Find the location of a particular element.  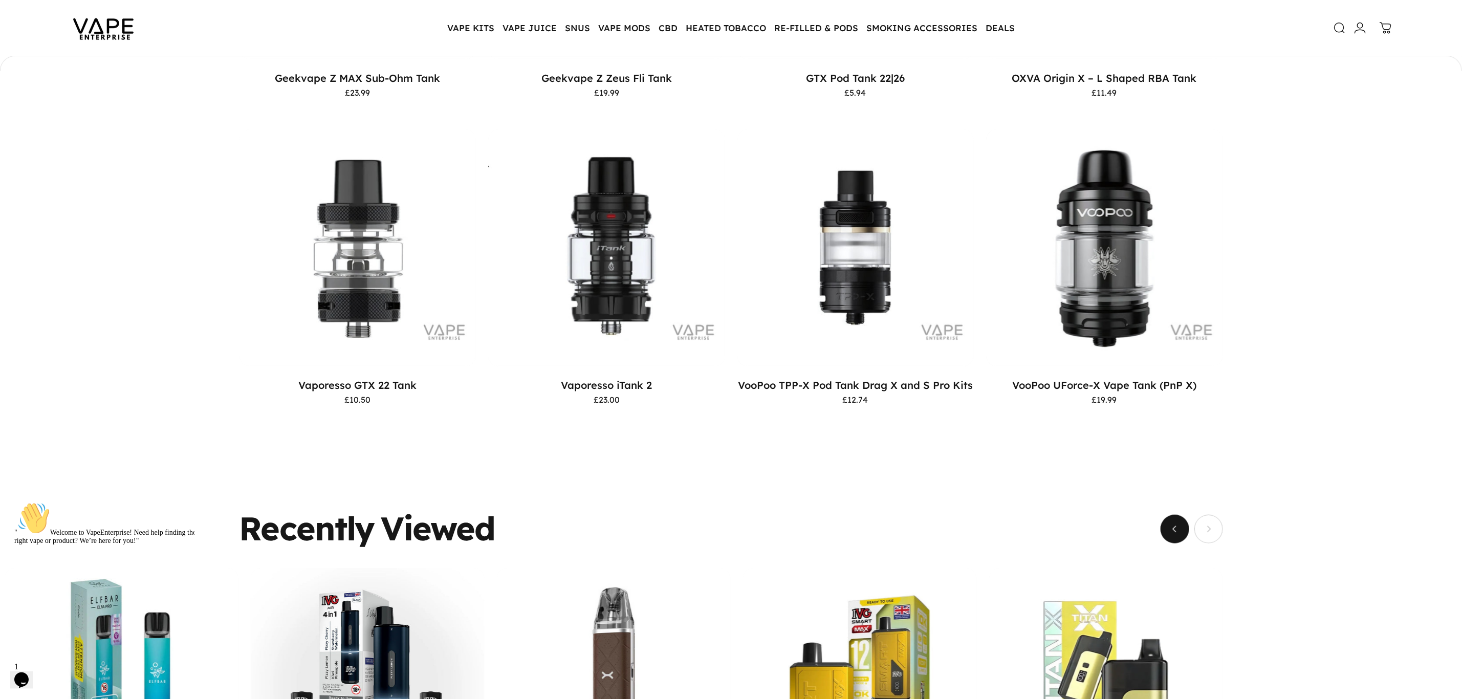

span: £11.49 is located at coordinates (1104, 93).